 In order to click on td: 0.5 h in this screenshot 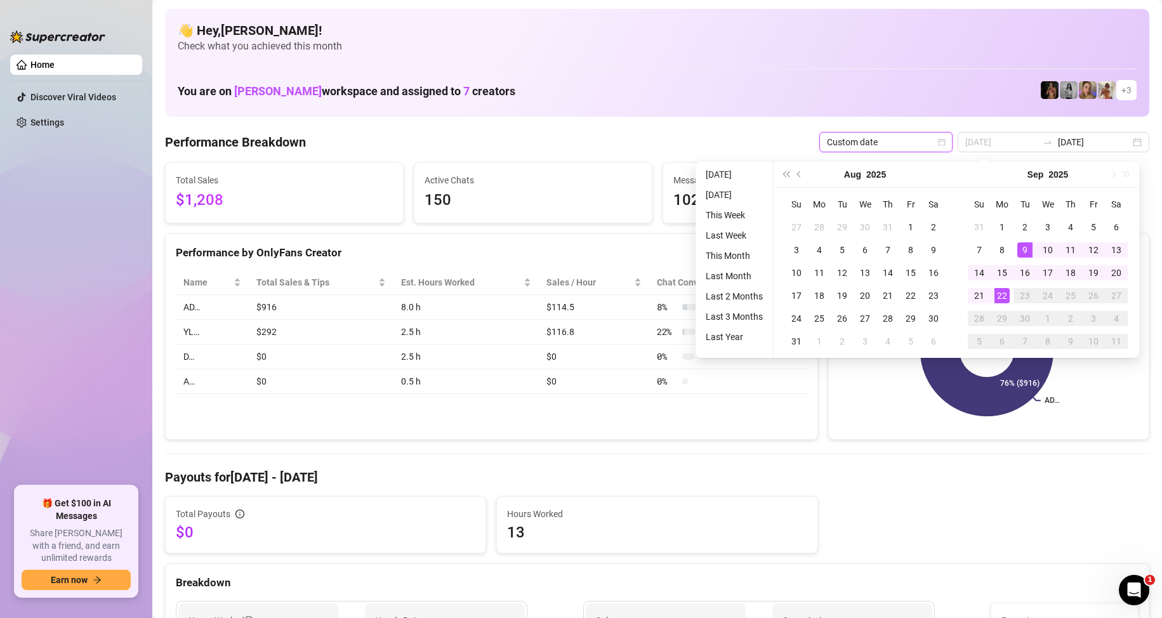, I will do `click(467, 382)`.